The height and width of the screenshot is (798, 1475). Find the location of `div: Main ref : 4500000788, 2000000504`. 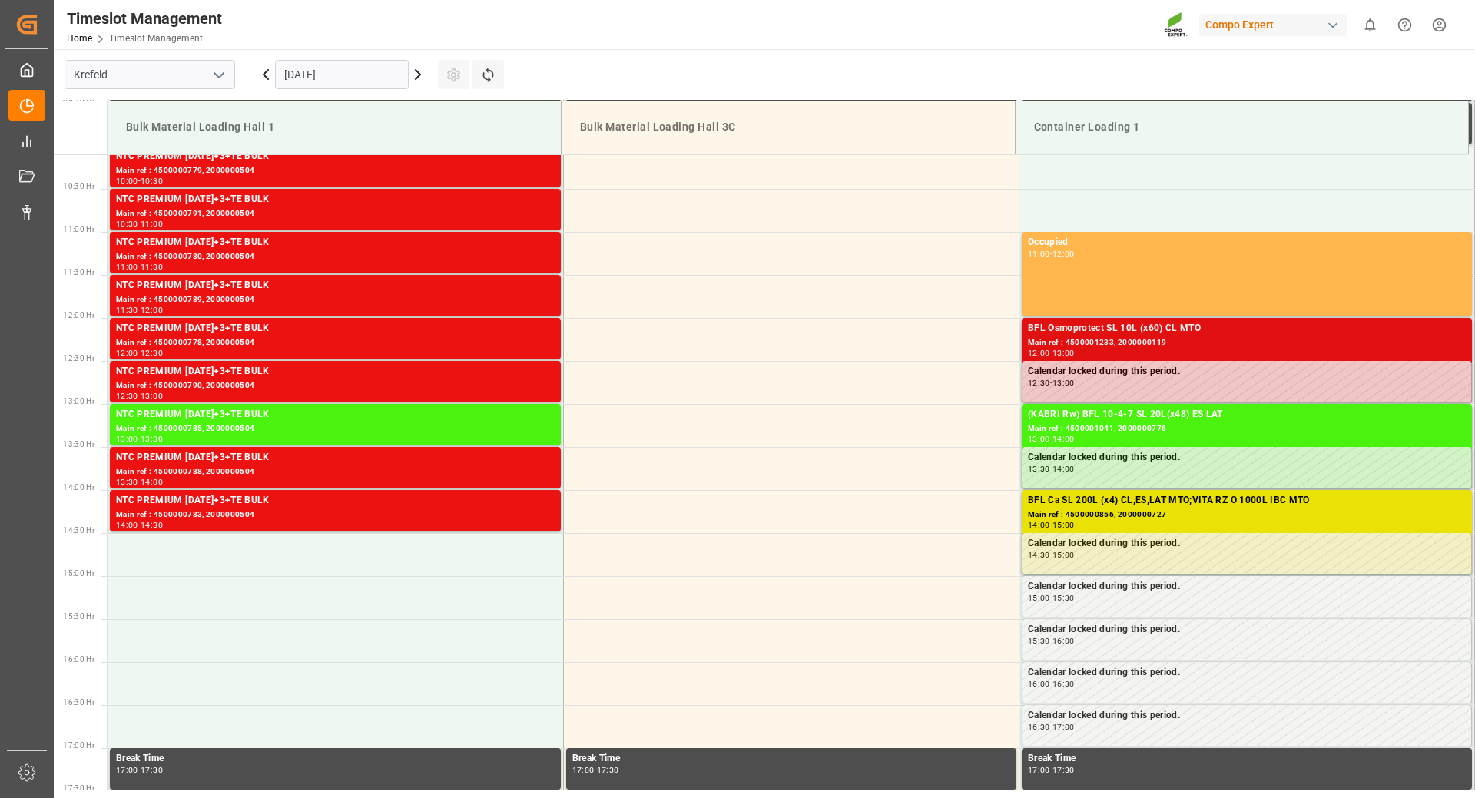

div: Main ref : 4500000788, 2000000504 is located at coordinates (335, 472).